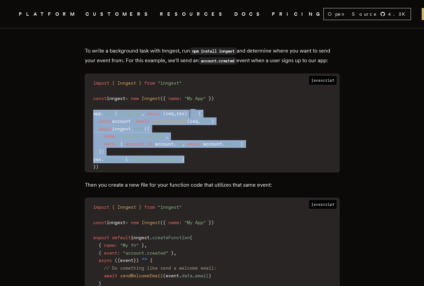  What do you see at coordinates (206, 121) in the screenshot?
I see `span: body` at bounding box center [206, 121].